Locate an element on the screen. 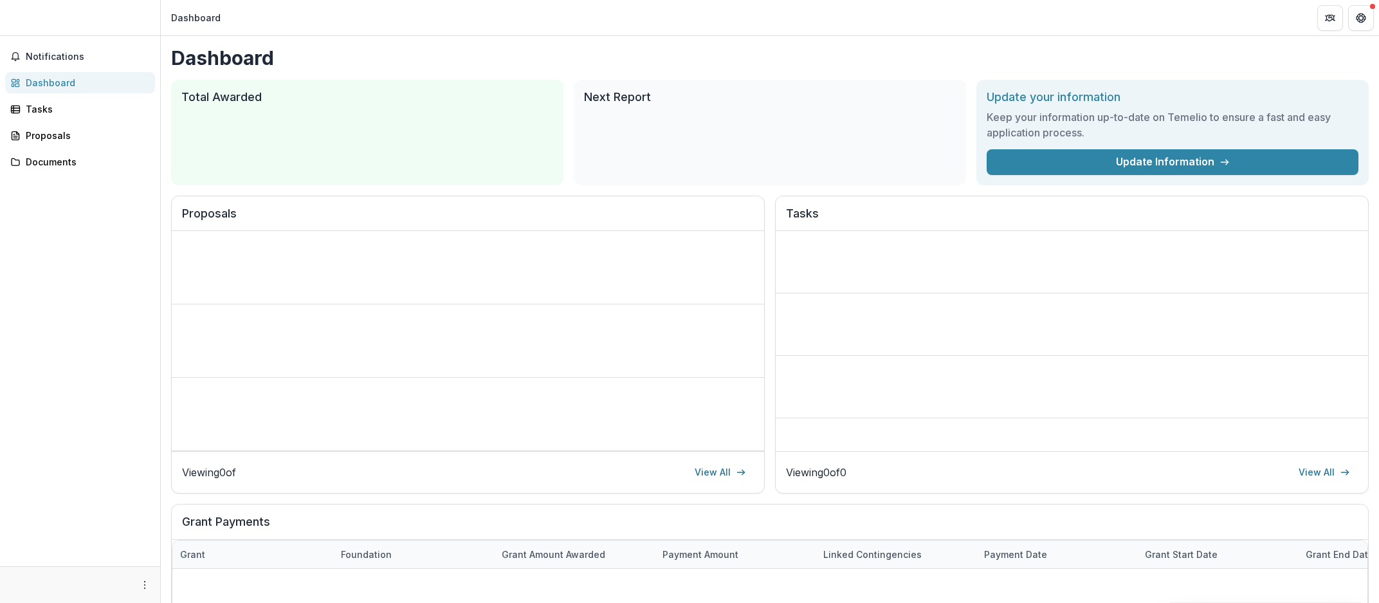 Image resolution: width=1379 pixels, height=603 pixels. h2: Total Awarded is located at coordinates (367, 97).